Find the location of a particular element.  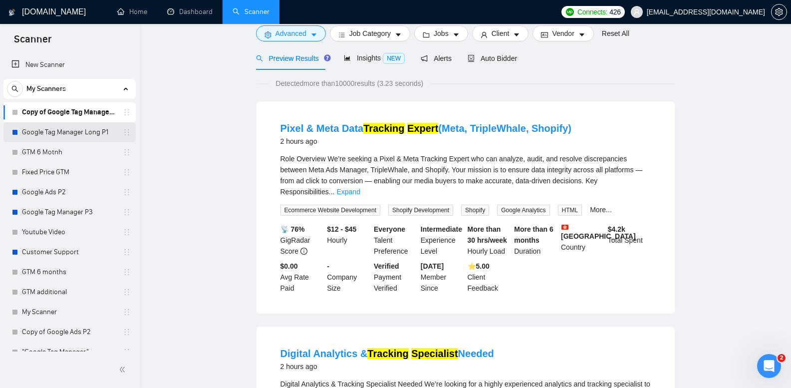

span: Google Analytics is located at coordinates (523, 210).